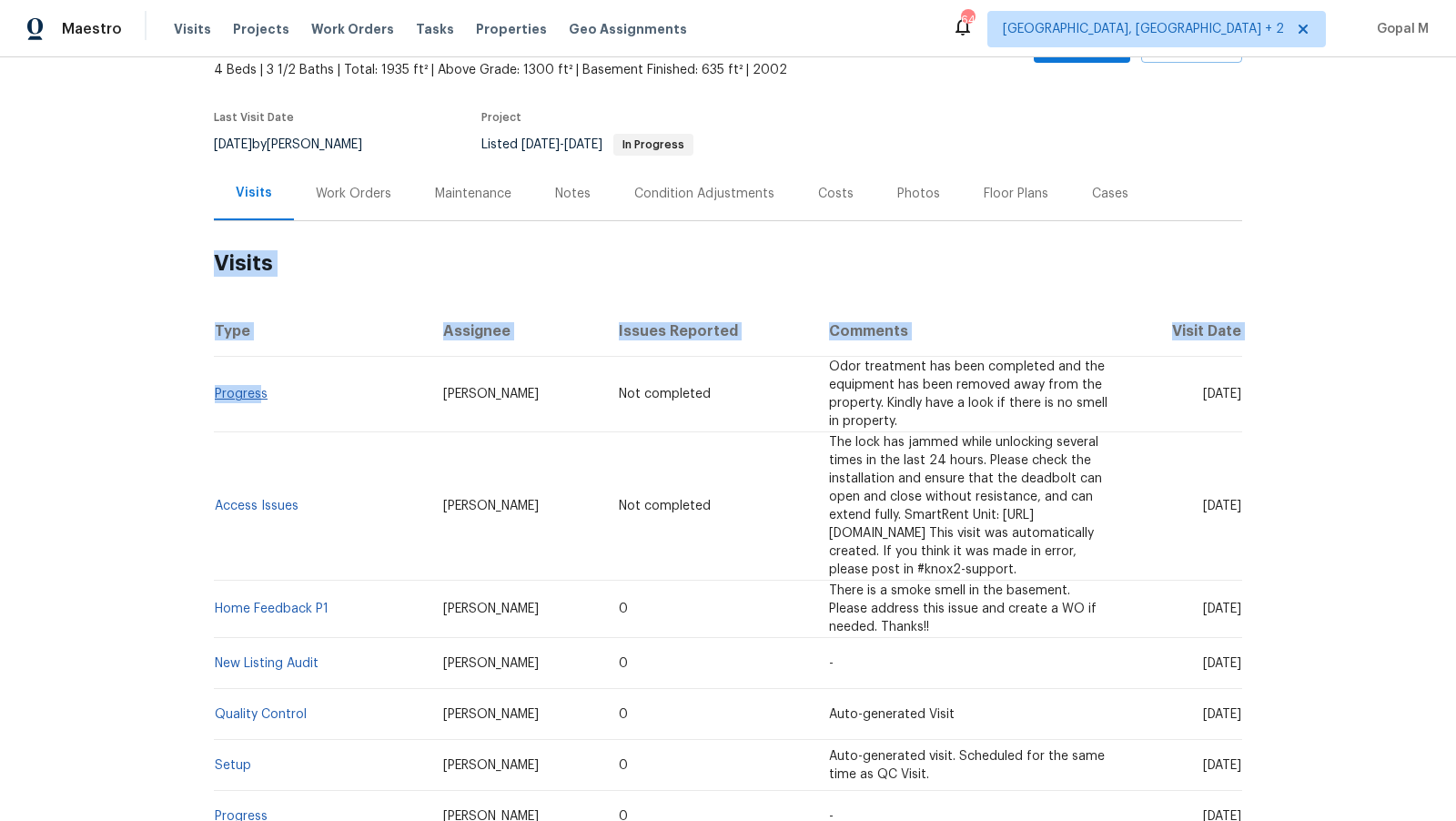  Describe the element at coordinates (353, 194) in the screenshot. I see `div: Work Orders` at that location.